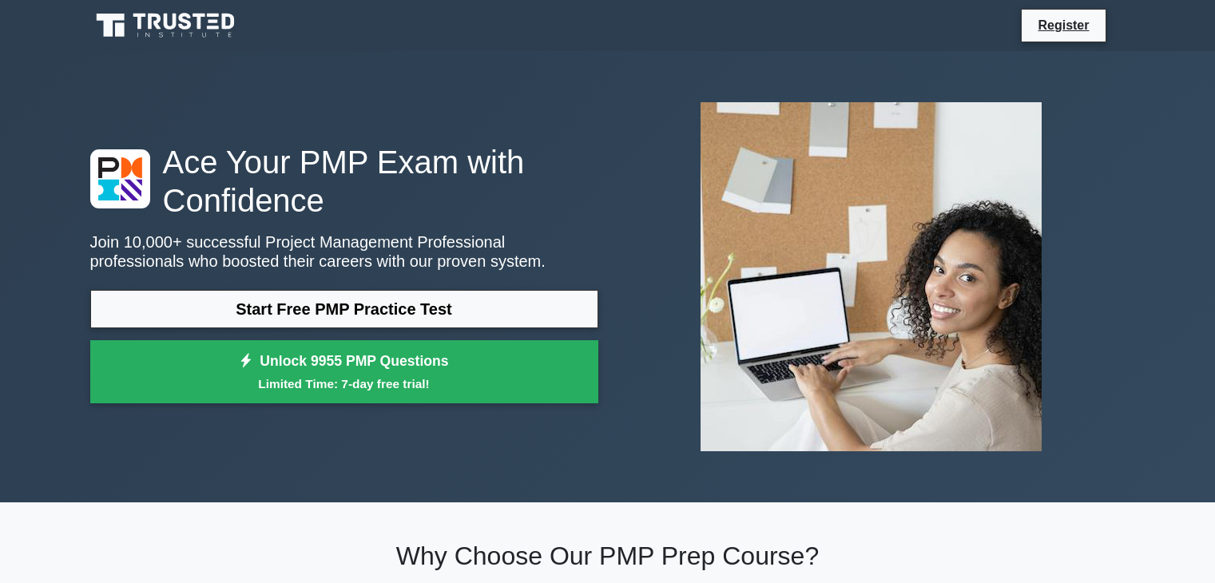  I want to click on small: Limited Time: 7-day free trial!, so click(344, 383).